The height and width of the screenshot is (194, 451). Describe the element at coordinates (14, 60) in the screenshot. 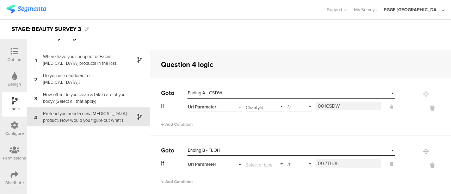

I see `div: Outline` at that location.